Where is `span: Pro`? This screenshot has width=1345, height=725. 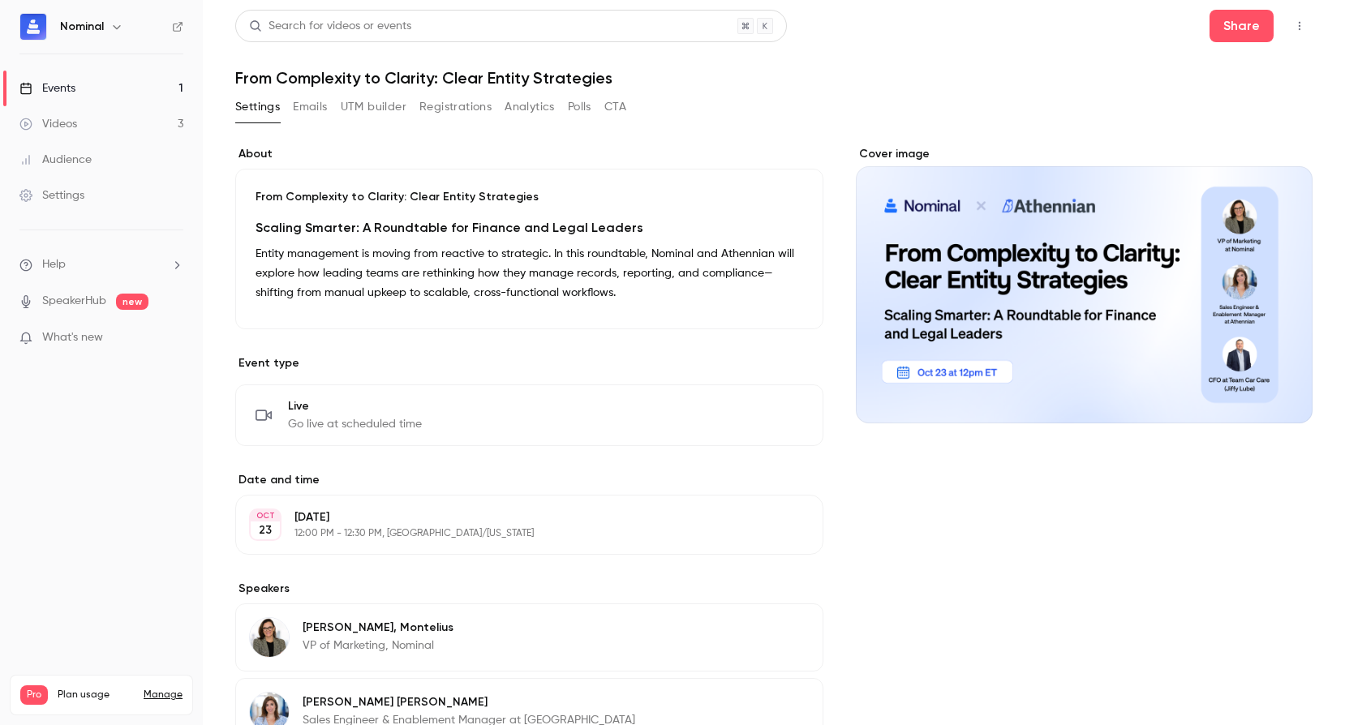
span: Pro is located at coordinates (34, 695).